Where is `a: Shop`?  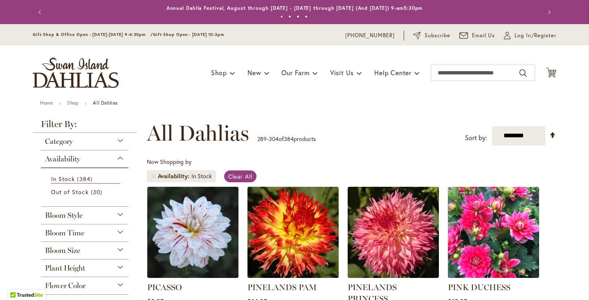
a: Shop is located at coordinates (73, 103).